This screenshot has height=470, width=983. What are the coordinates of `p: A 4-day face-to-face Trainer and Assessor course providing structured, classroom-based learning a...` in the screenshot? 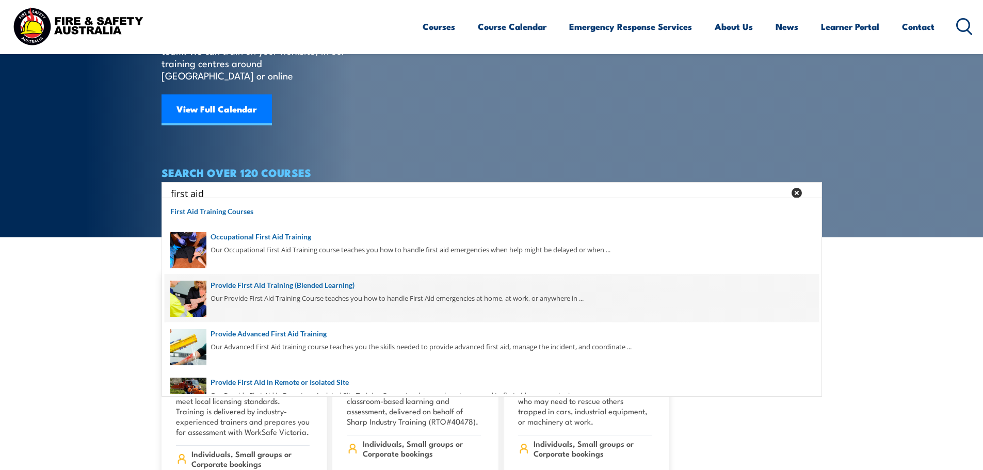 It's located at (414, 401).